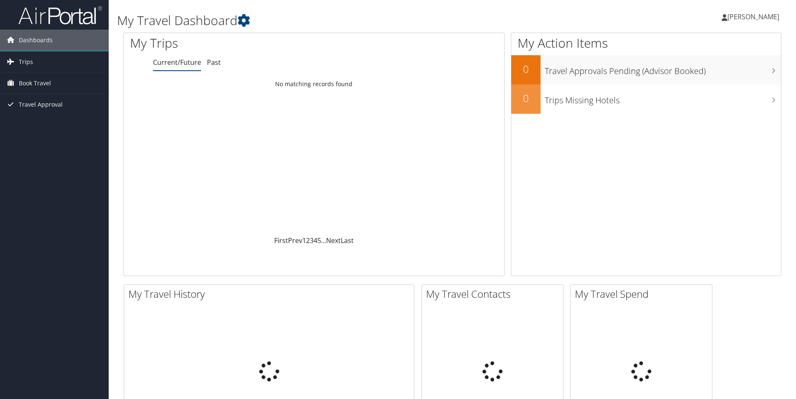 This screenshot has height=399, width=796. What do you see at coordinates (646, 43) in the screenshot?
I see `h1: My Action Items` at bounding box center [646, 43].